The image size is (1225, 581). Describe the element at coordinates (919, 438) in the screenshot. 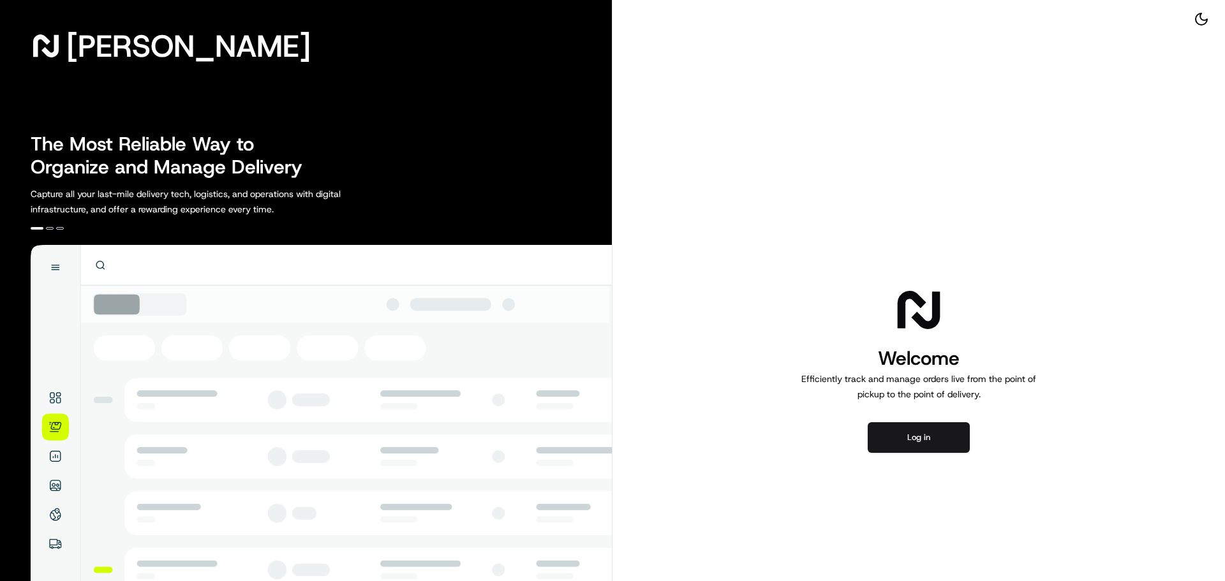

I see `button: Log in` at that location.